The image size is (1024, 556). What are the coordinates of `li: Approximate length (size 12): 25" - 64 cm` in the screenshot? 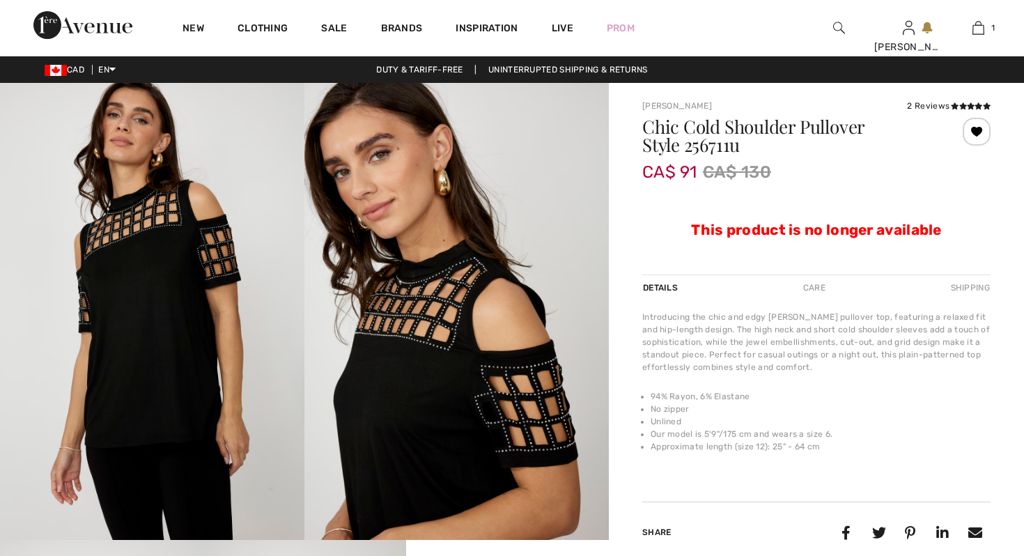 It's located at (821, 447).